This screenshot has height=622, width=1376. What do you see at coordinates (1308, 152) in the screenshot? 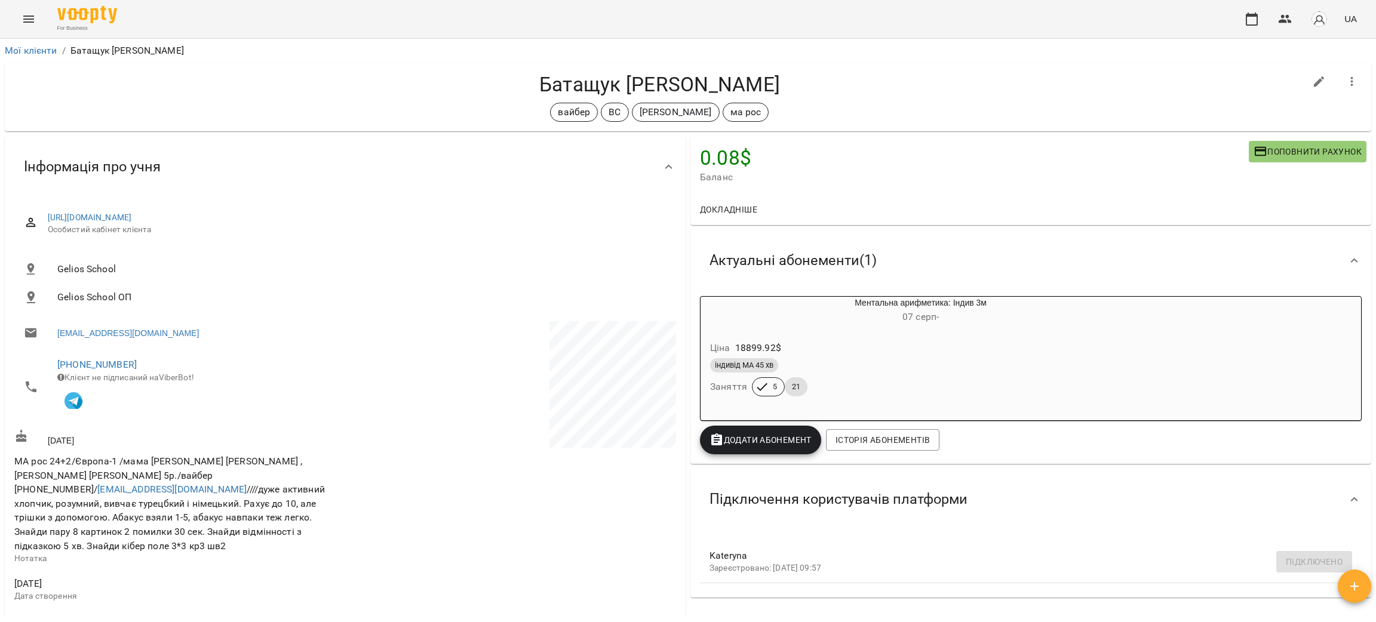
I see `span: Поповнити рахунок` at bounding box center [1308, 152].